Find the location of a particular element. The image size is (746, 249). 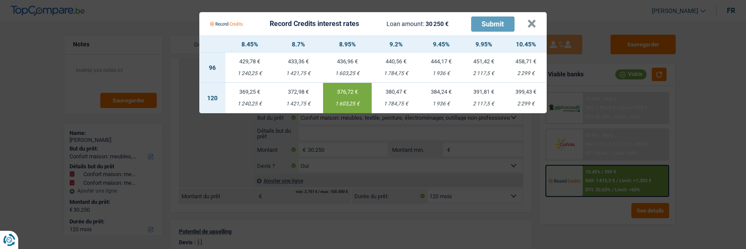

div: 433,36 € is located at coordinates (298, 61).